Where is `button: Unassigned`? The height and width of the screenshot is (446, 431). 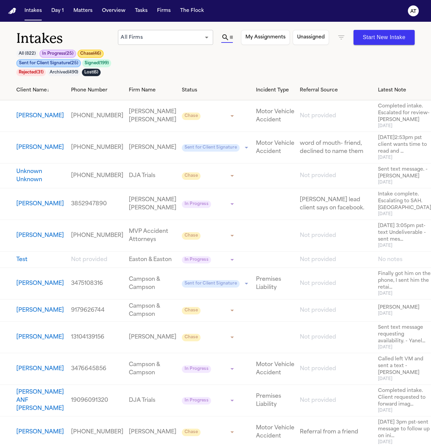
button: Unassigned is located at coordinates (311, 37).